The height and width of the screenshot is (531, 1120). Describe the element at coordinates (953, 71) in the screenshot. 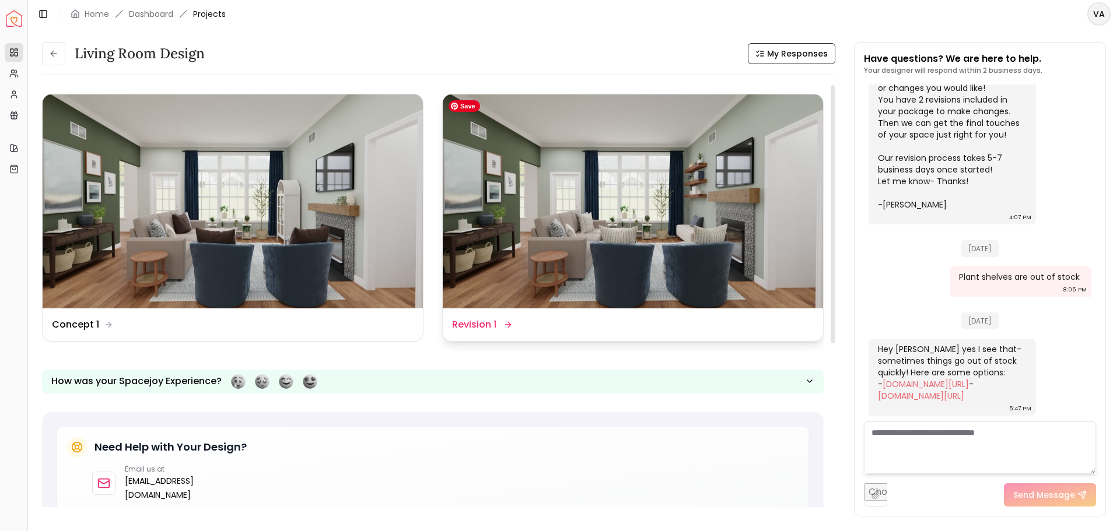

I see `p: Your designer will respond within 2 business days.` at that location.